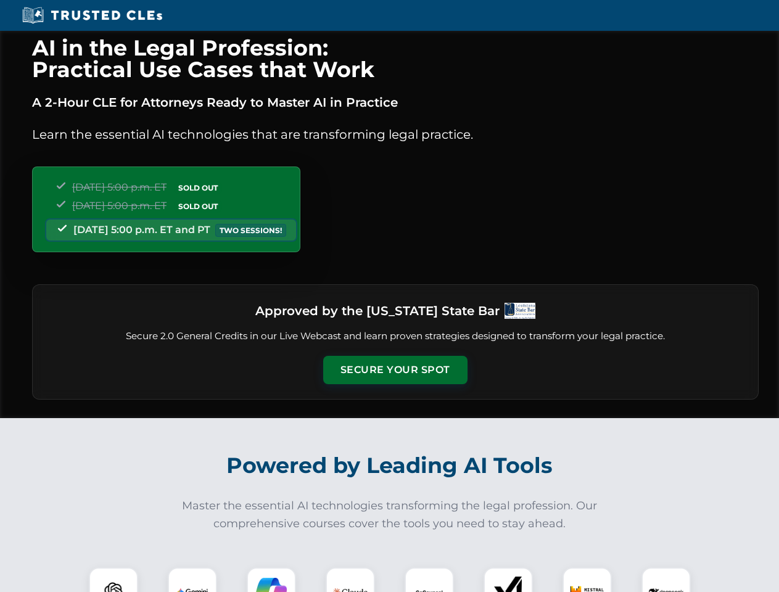 The image size is (779, 592). I want to click on p: Master the essential AI technologies transforming the legal profession. Our comprehensive courses..., so click(390, 515).